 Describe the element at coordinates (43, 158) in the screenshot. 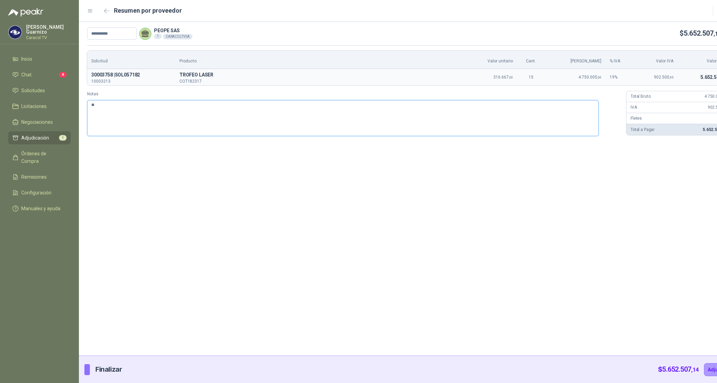

I see `span: Órdenes de Compra` at that location.